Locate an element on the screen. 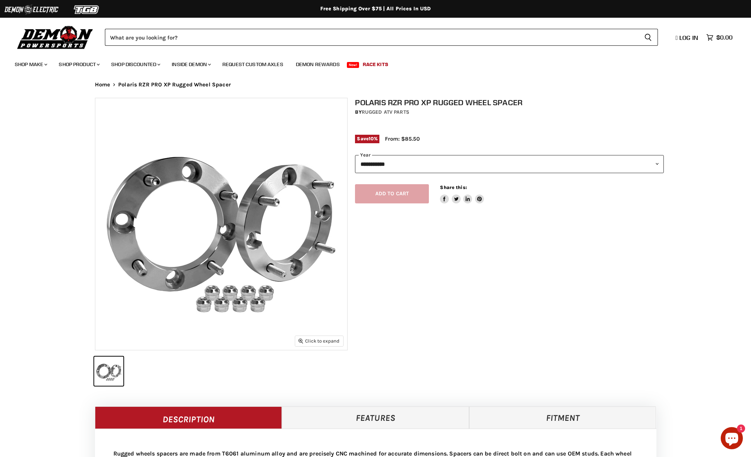  span: Share this: is located at coordinates (453, 187).